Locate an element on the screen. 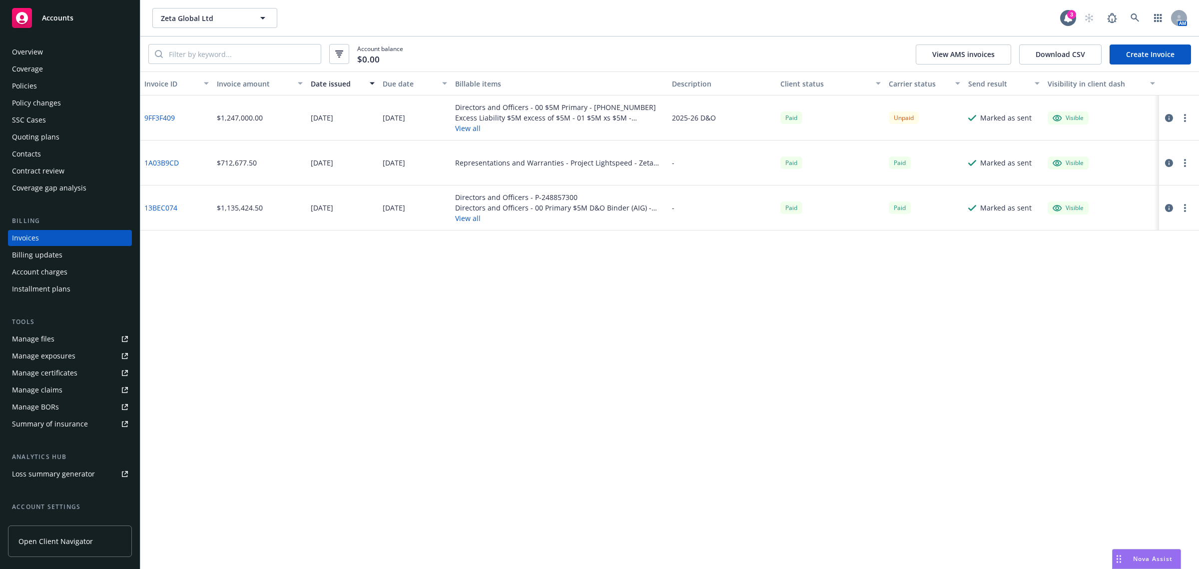  a: Manage claims is located at coordinates (70, 390).